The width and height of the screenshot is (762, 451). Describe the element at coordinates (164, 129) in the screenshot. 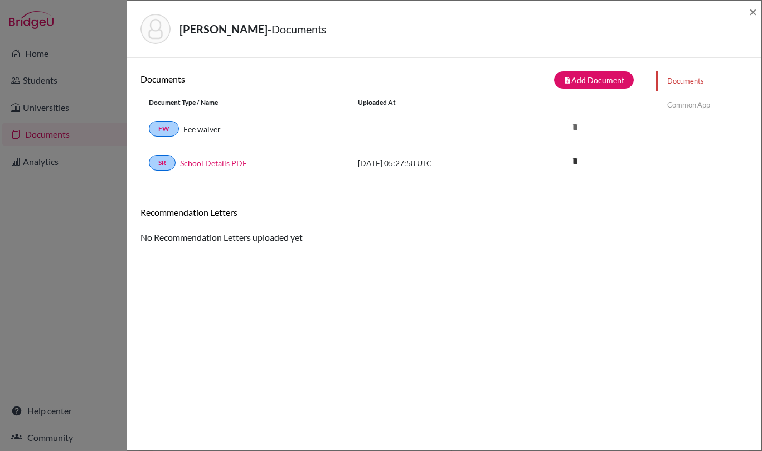

I see `a: FW` at that location.